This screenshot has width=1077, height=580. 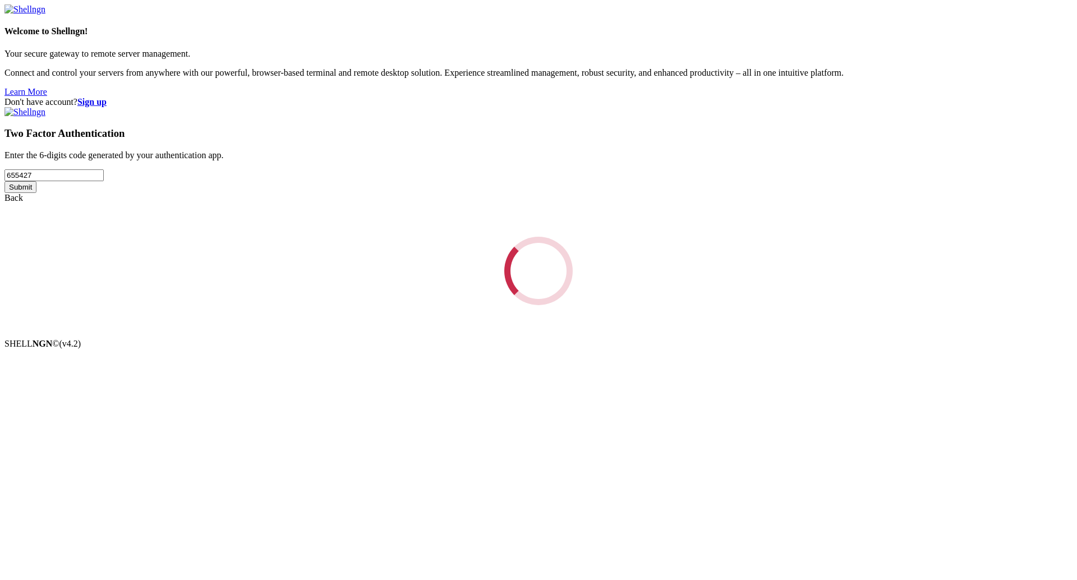 I want to click on p: Your secure gateway to remote server management., so click(x=538, y=54).